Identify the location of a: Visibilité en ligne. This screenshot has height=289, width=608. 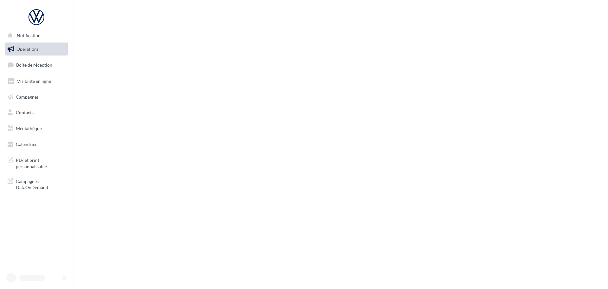
(36, 81).